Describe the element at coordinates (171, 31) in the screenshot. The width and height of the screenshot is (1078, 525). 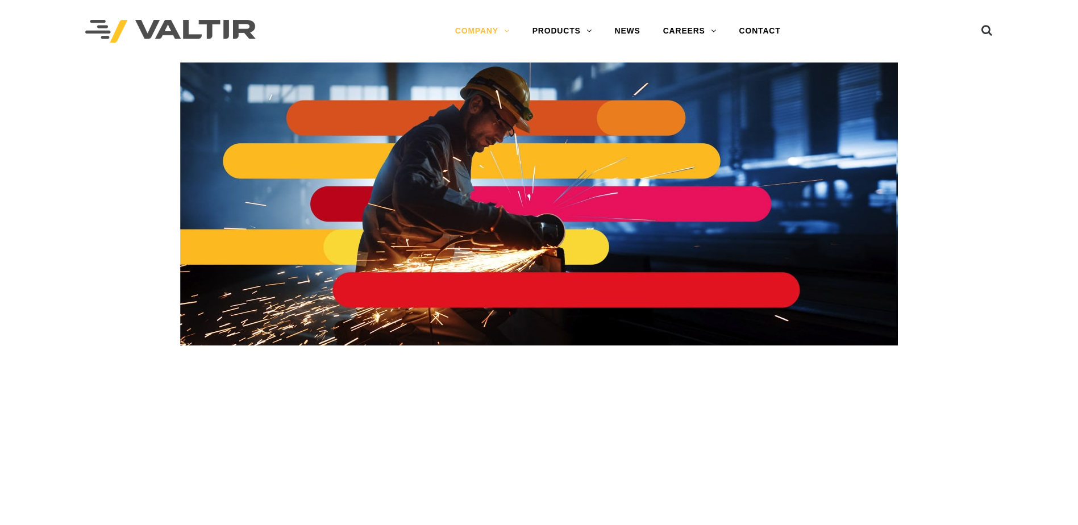
I see `img: Valtir` at that location.